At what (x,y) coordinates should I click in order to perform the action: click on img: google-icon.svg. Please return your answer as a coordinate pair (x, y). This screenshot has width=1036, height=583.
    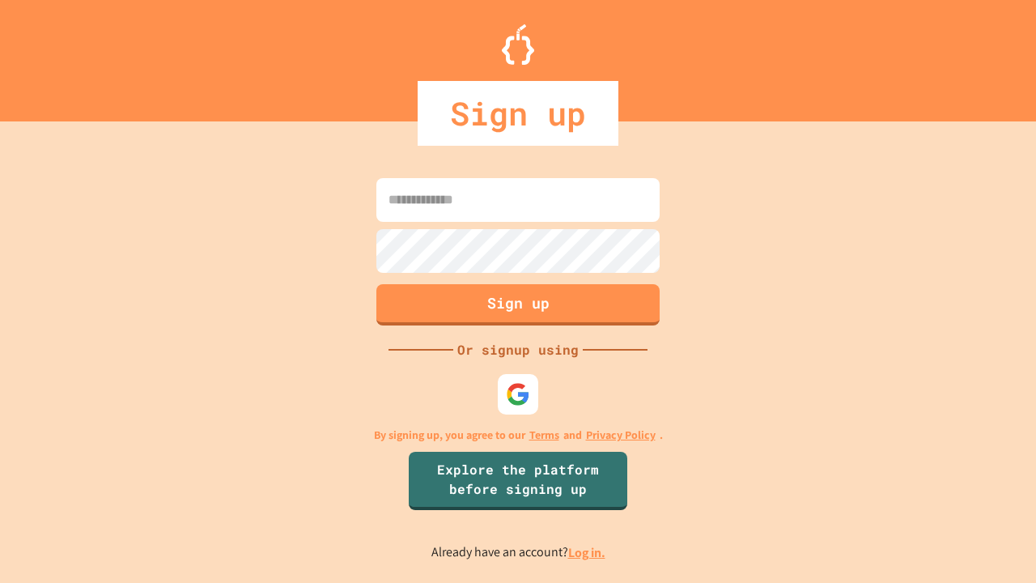
    Looking at the image, I should click on (518, 394).